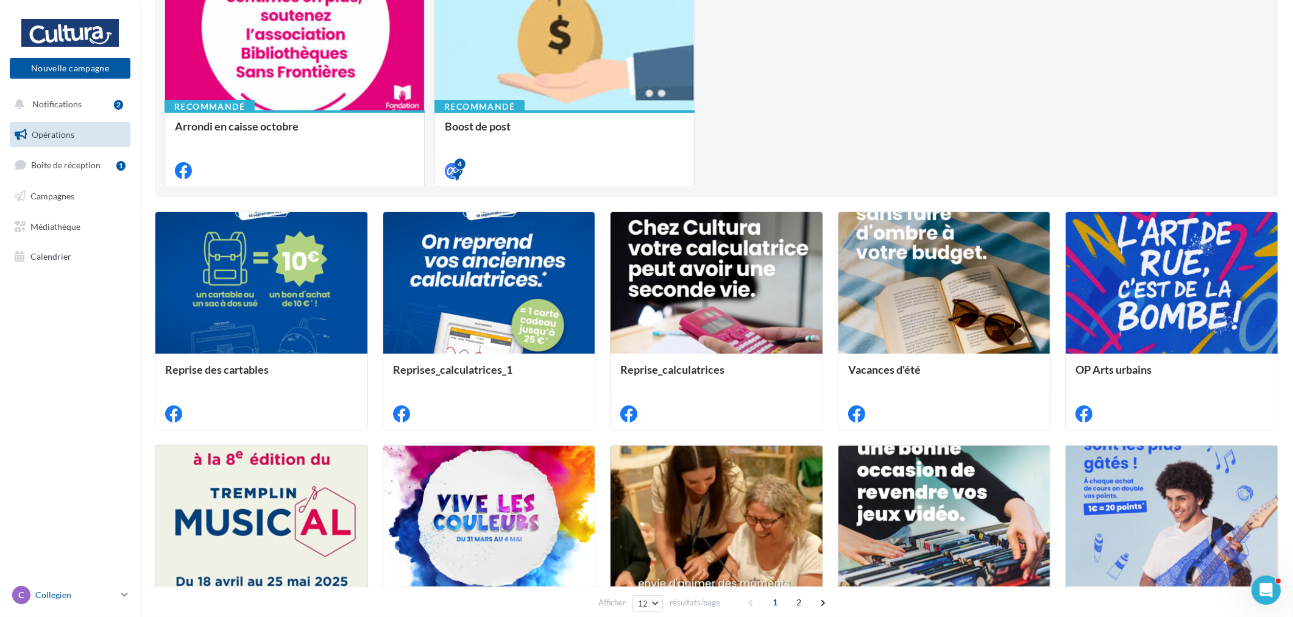  What do you see at coordinates (121, 166) in the screenshot?
I see `div: 1` at bounding box center [121, 166].